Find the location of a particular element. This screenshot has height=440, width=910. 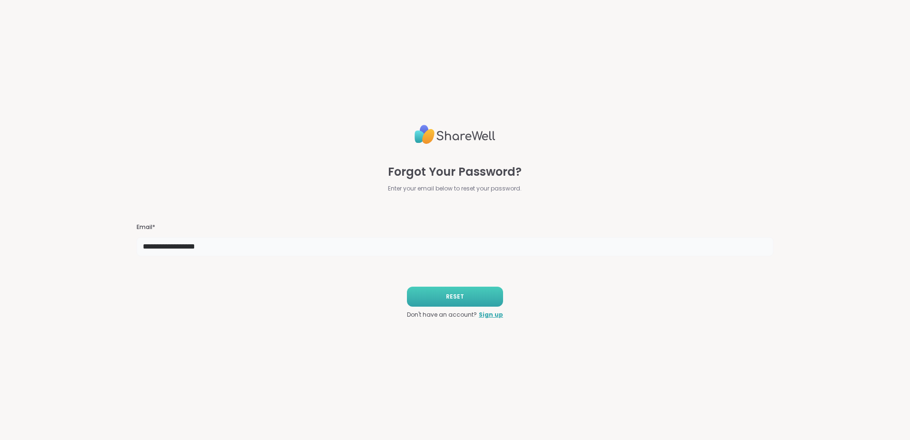

button: RESET is located at coordinates (455, 297).